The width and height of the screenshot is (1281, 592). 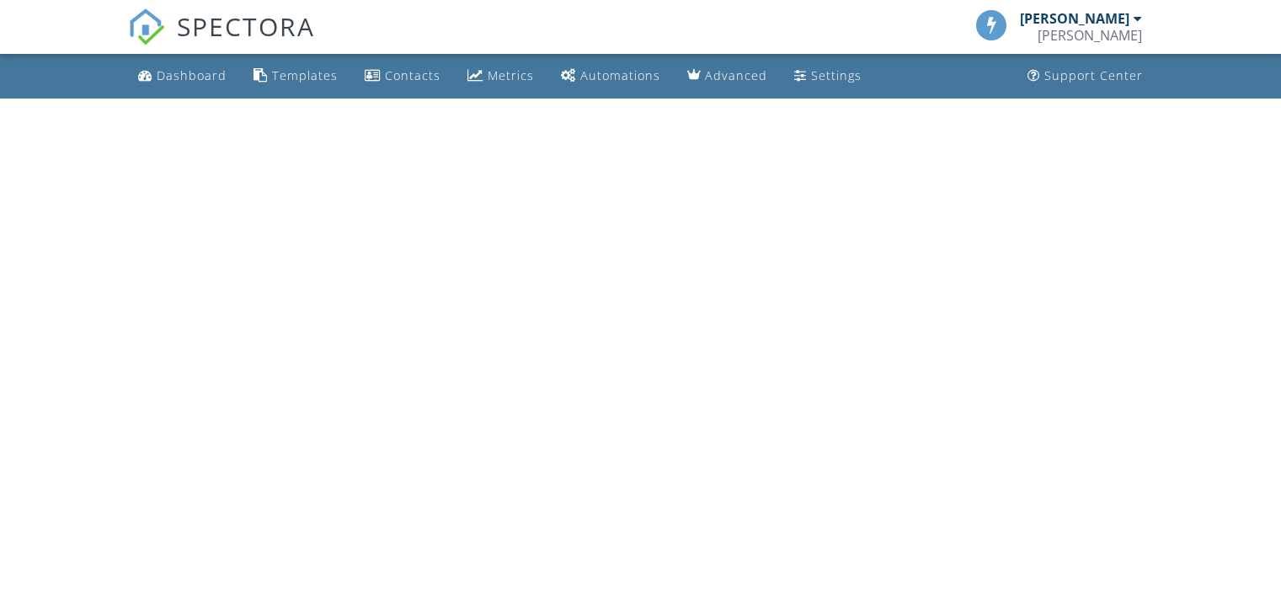 What do you see at coordinates (222, 40) in the screenshot?
I see `a: SPECTORA` at bounding box center [222, 40].